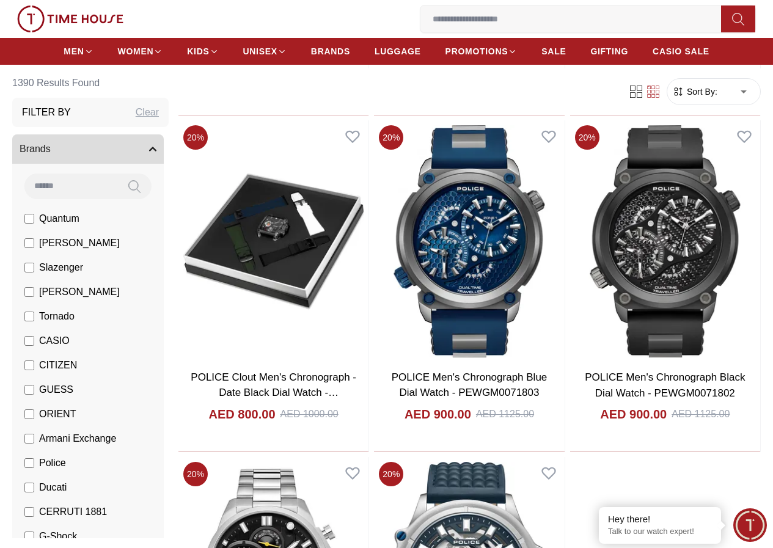 The height and width of the screenshot is (548, 773). What do you see at coordinates (29, 390) in the screenshot?
I see `input: GUESS` at bounding box center [29, 390].